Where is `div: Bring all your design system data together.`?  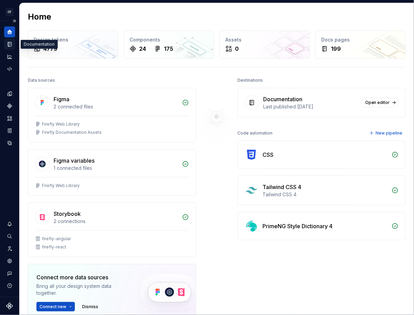 div: Bring all your design system data together. is located at coordinates (82, 290).